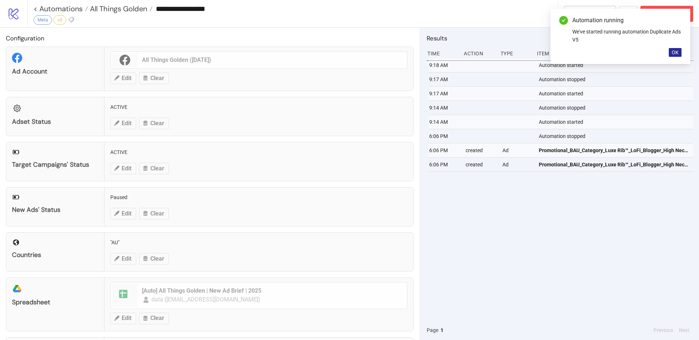 The height and width of the screenshot is (340, 699). Describe the element at coordinates (61, 9) in the screenshot. I see `a: < Automations` at that location.